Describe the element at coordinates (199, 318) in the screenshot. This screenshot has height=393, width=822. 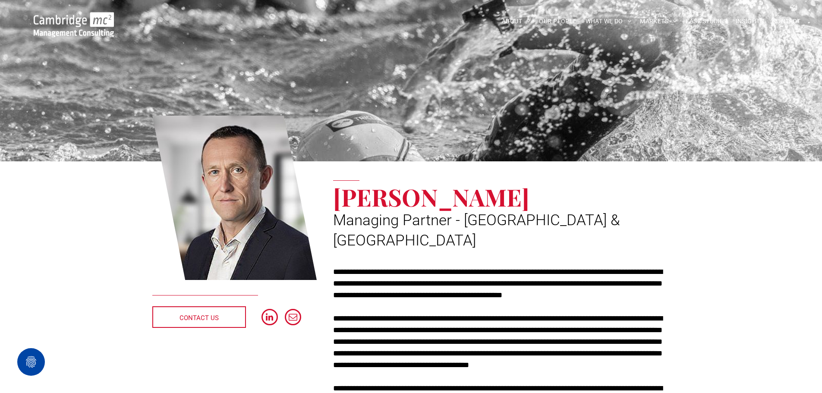
I see `span: CONTACT US` at that location.